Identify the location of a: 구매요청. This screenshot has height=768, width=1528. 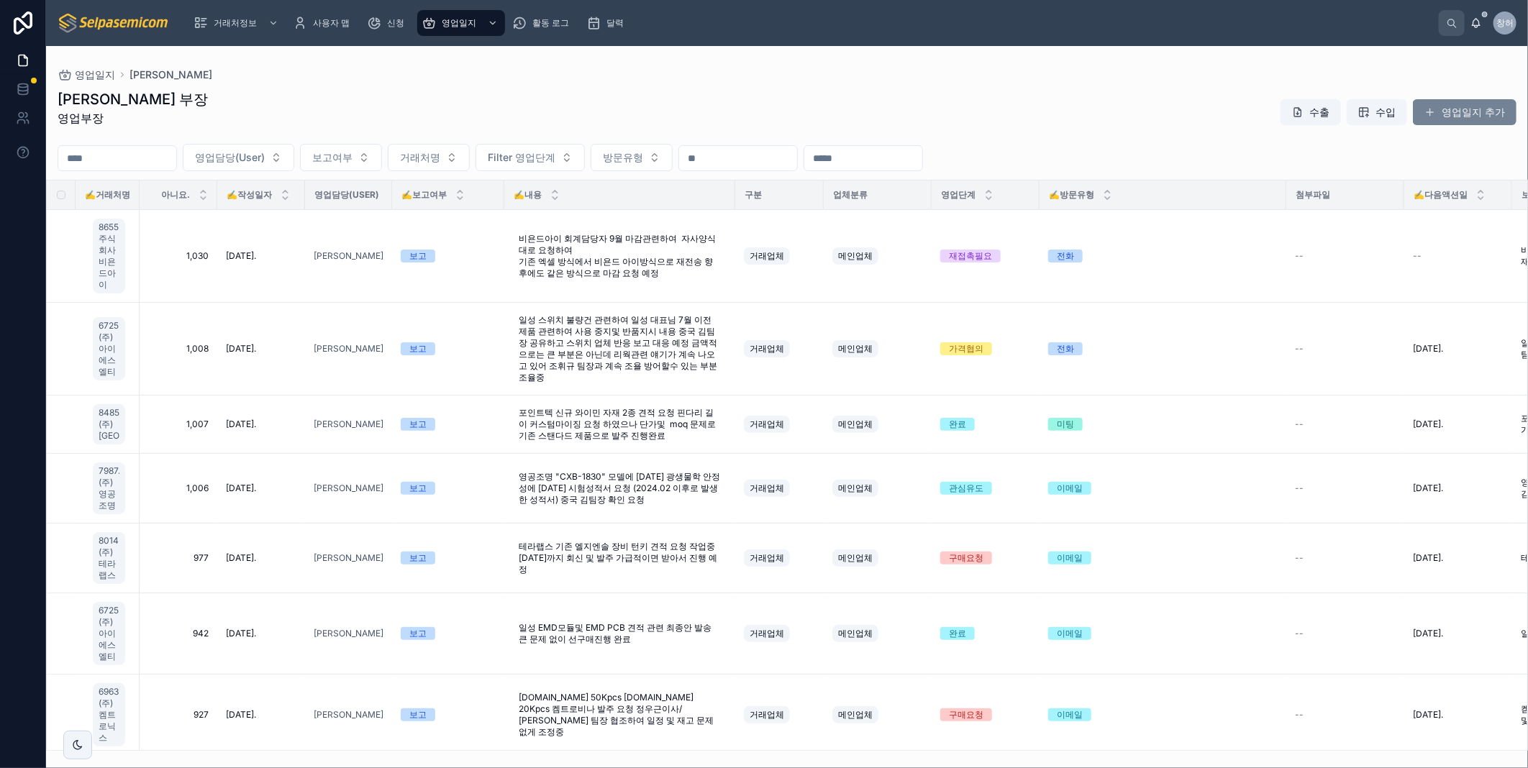
(985, 558).